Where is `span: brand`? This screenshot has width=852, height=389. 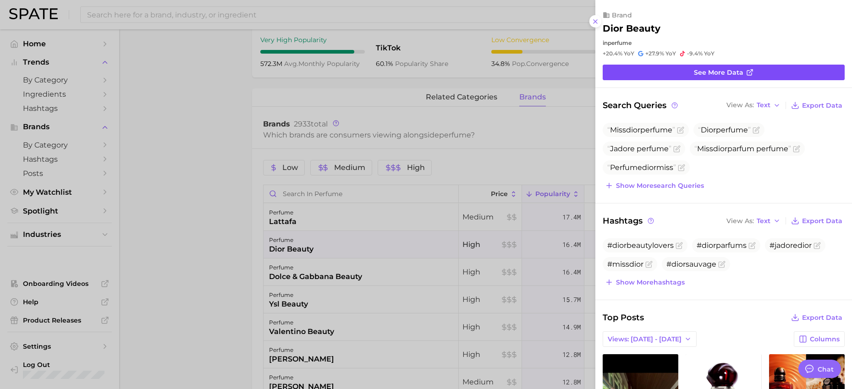 span: brand is located at coordinates (622, 15).